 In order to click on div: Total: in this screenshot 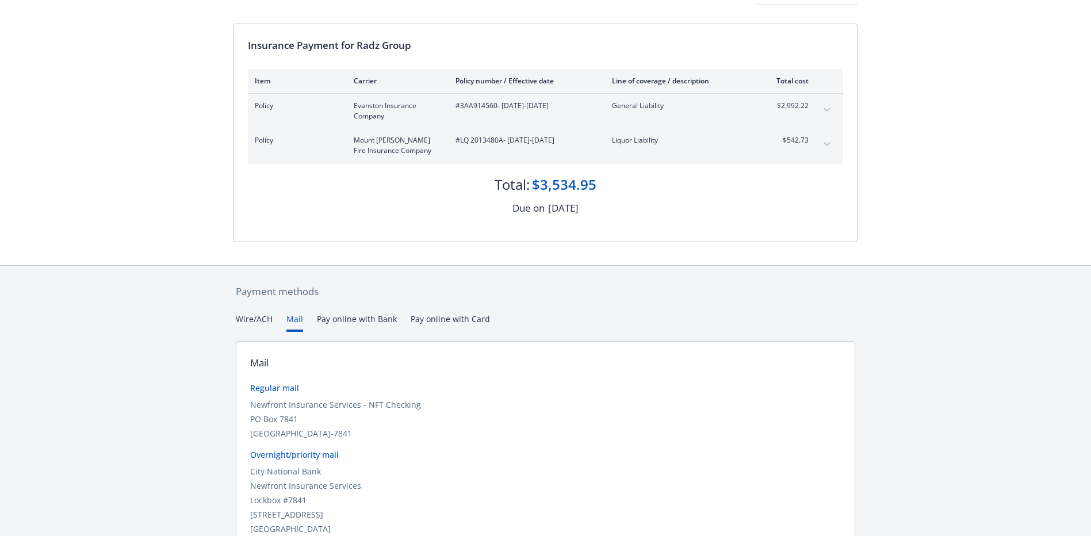, I will do `click(512, 185)`.